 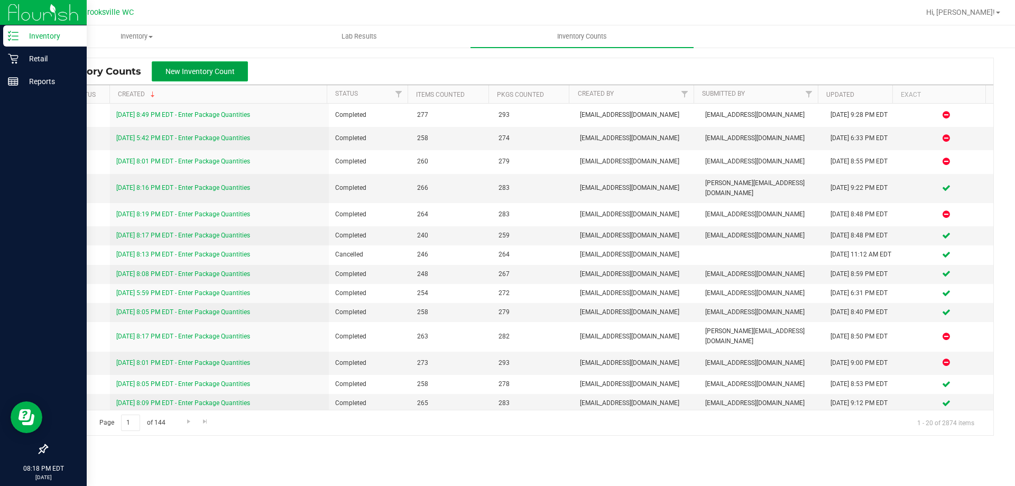 What do you see at coordinates (137, 94) in the screenshot?
I see `a: Created` at bounding box center [137, 94].